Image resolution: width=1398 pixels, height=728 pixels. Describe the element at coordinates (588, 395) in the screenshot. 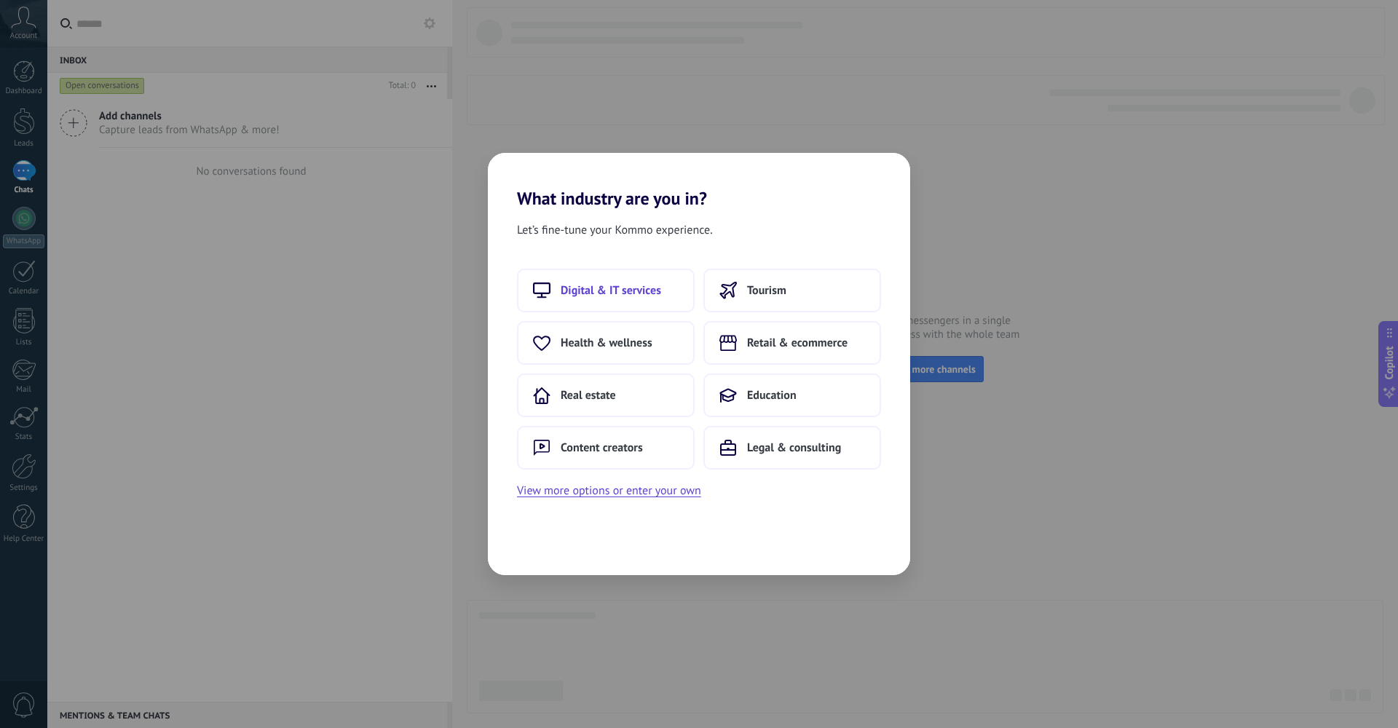

I see `span: Real estate` at that location.